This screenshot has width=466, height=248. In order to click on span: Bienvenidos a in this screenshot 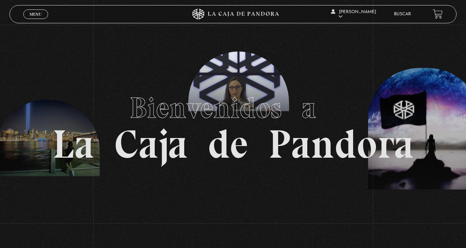, I will do `click(233, 108)`.